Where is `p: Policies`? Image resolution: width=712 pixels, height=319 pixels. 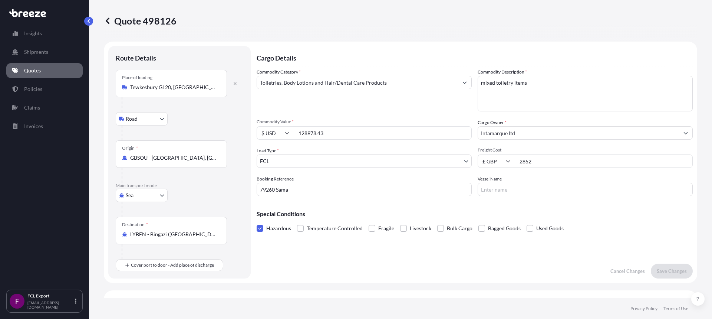 p: Policies is located at coordinates (33, 89).